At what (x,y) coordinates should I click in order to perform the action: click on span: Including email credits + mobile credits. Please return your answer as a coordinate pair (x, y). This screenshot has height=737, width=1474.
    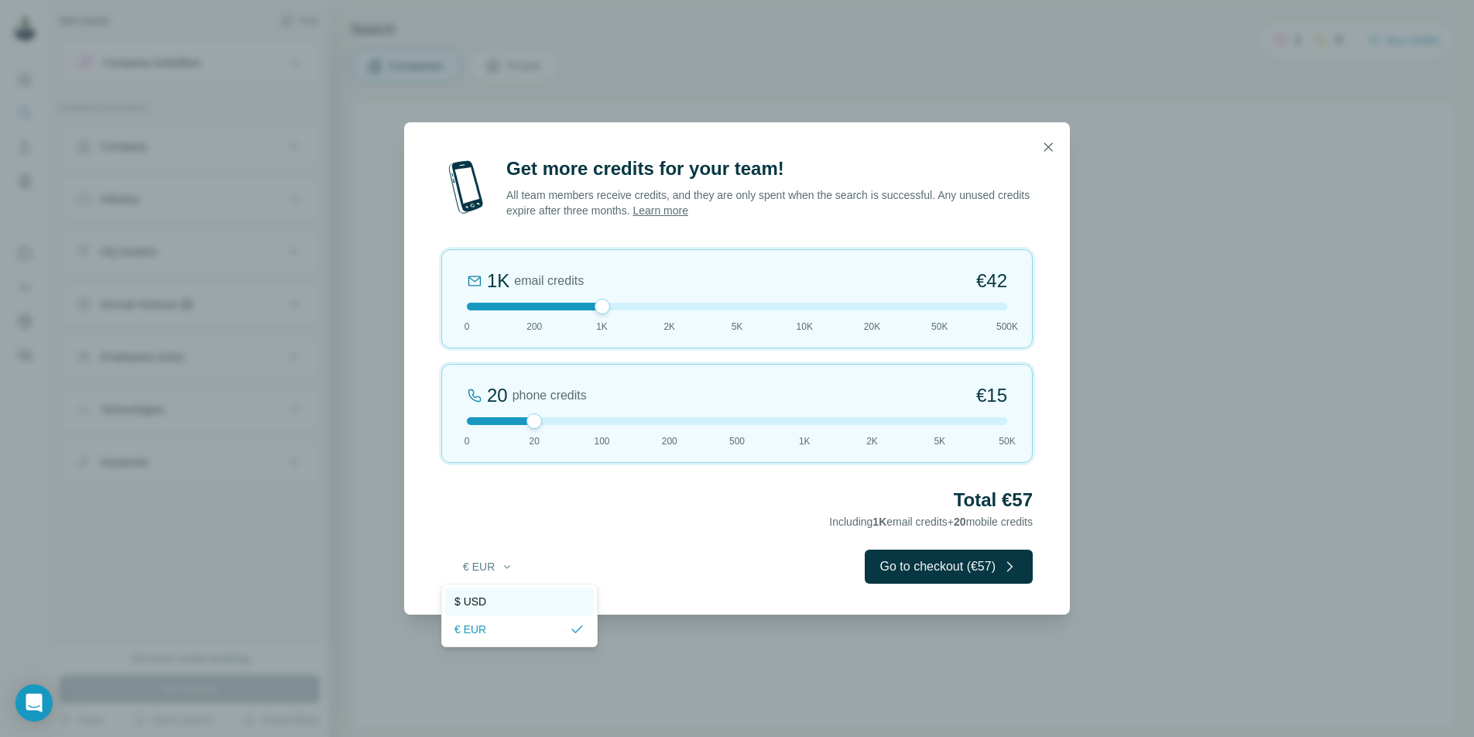
    Looking at the image, I should click on (930, 522).